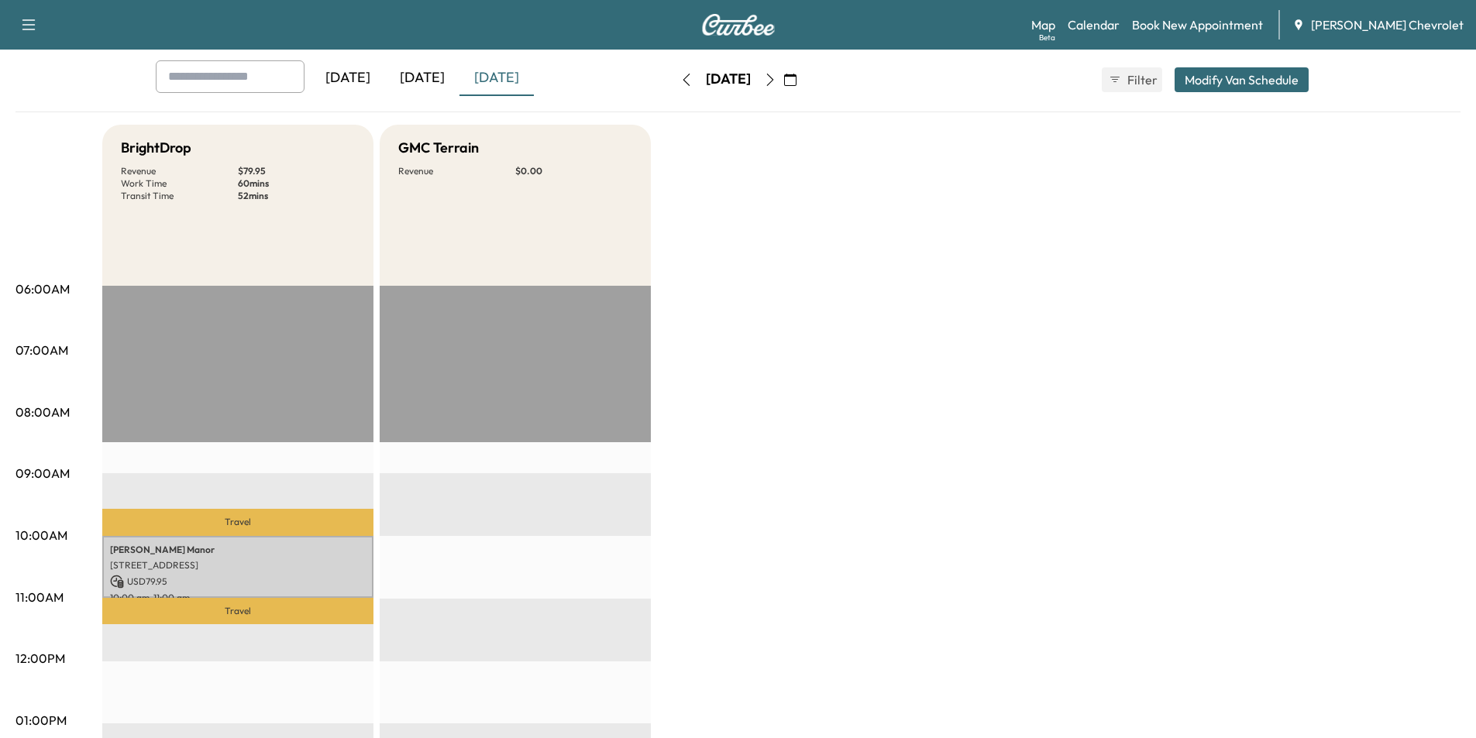 This screenshot has height=738, width=1476. Describe the element at coordinates (41, 535) in the screenshot. I see `p: 10:00AM` at that location.